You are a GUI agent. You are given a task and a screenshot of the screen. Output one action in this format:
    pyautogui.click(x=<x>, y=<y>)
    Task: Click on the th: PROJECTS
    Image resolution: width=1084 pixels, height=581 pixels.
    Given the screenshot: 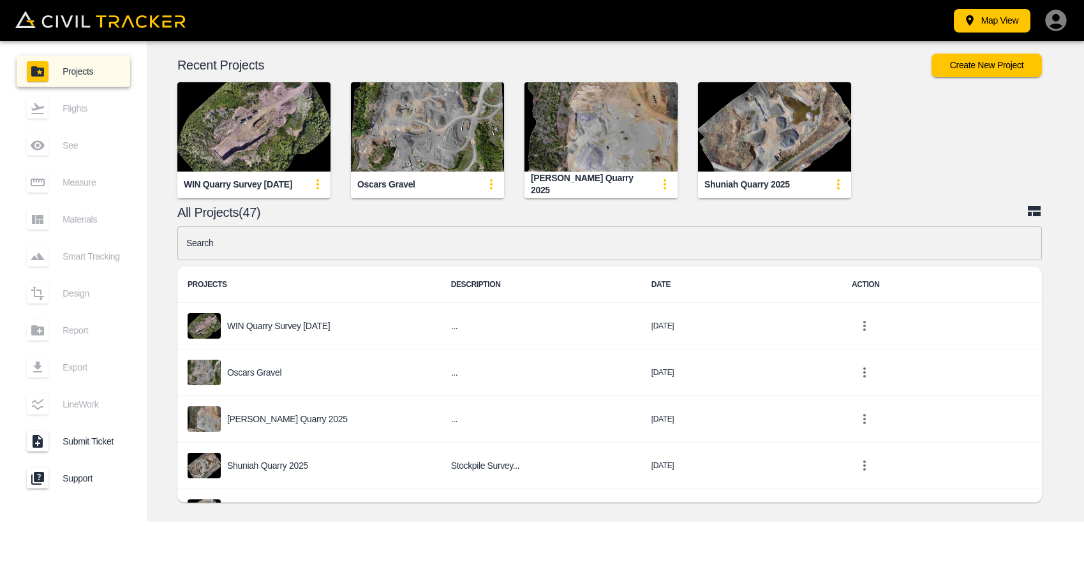 What is the action you would take?
    pyautogui.click(x=309, y=284)
    